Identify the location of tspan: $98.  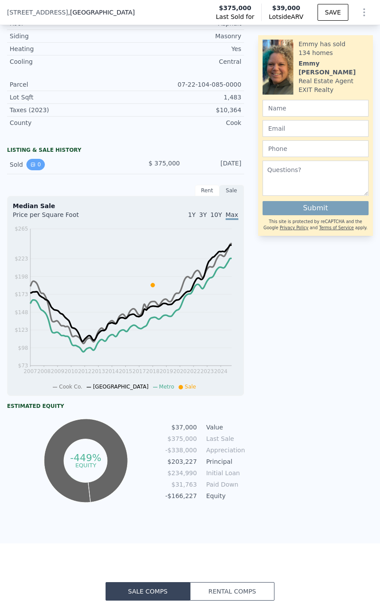
(23, 348).